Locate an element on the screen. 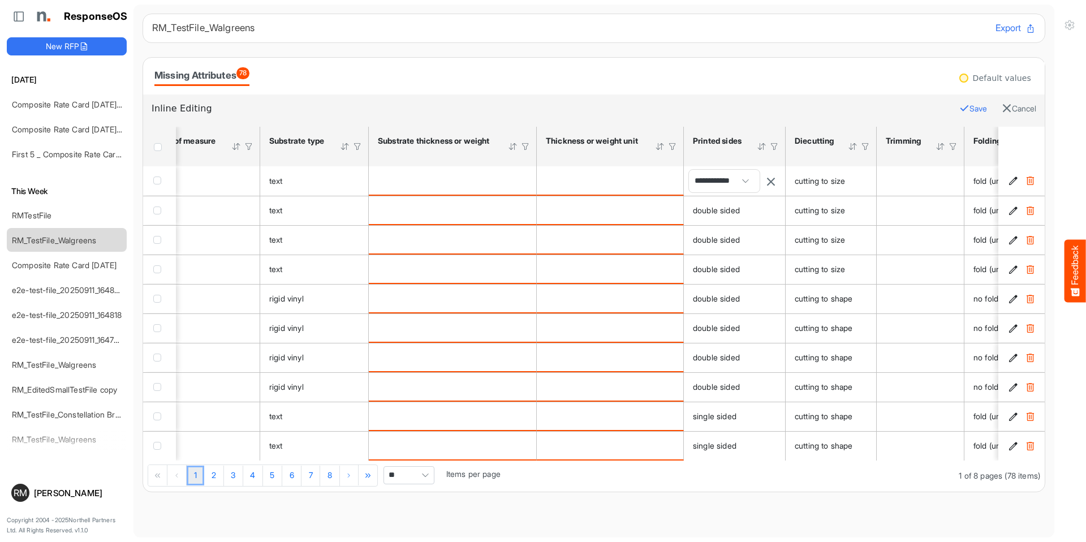 This screenshot has width=1086, height=542. div: Go to next page is located at coordinates (349, 475).